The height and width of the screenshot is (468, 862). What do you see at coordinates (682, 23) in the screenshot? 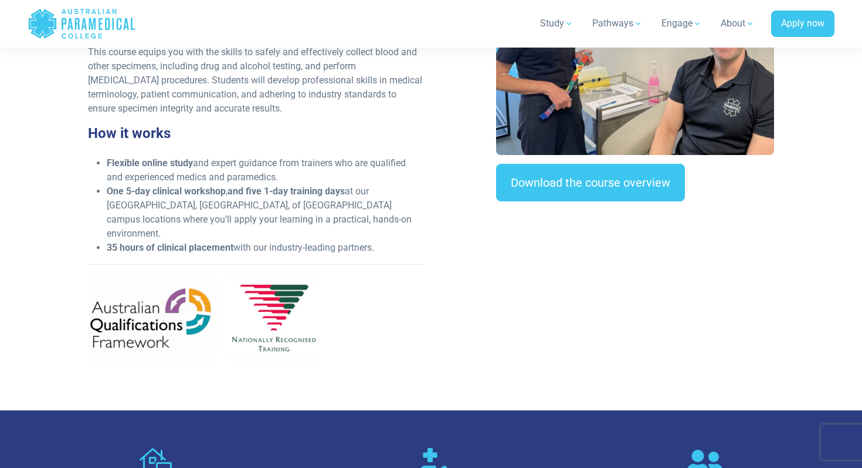
I see `a: Engage` at bounding box center [682, 23].